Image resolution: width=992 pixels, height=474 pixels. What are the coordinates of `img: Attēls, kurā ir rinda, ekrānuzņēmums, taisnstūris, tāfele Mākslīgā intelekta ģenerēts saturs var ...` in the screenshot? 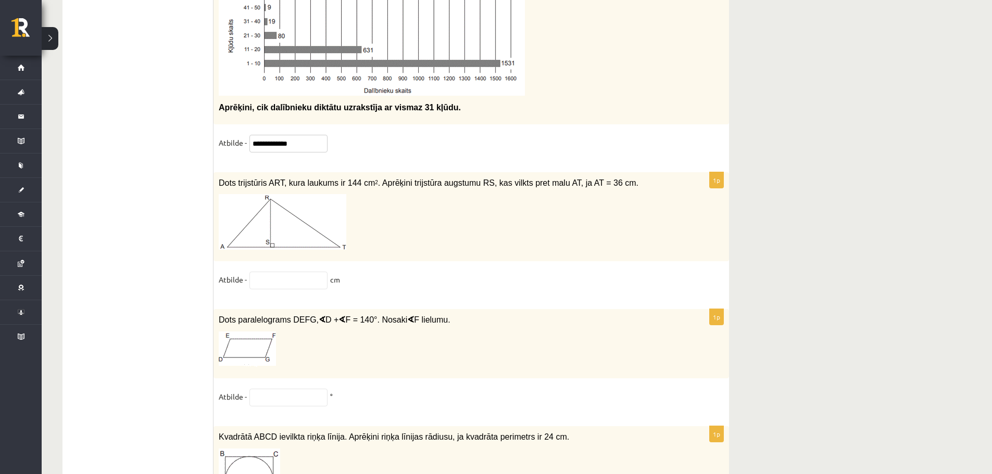 It's located at (247, 349).